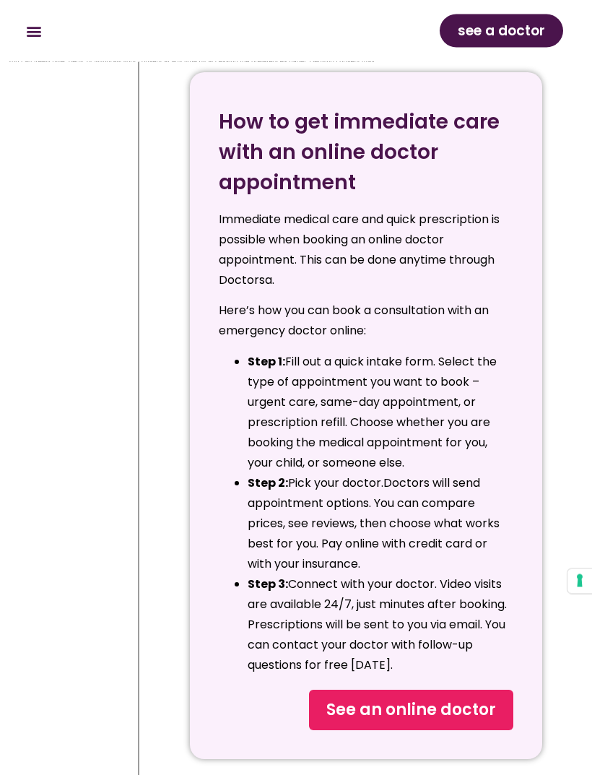  What do you see at coordinates (366, 153) in the screenshot?
I see `h3: How to get immediate care with an online doctor appointment` at bounding box center [366, 153].